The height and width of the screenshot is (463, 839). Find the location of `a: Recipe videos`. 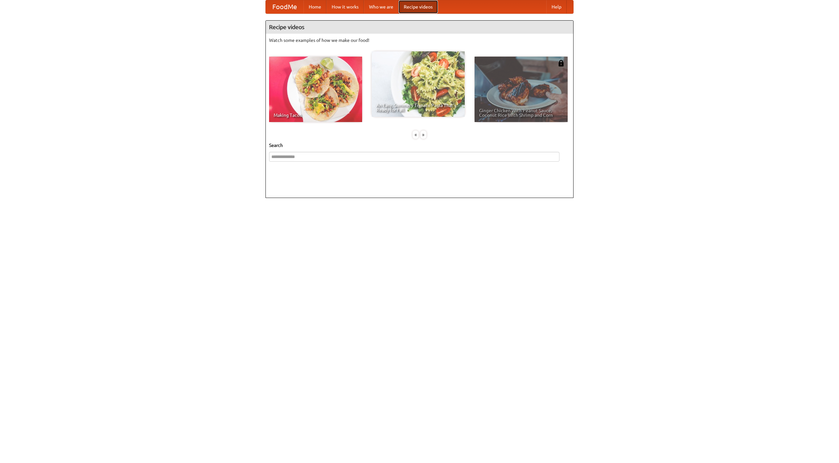

a: Recipe videos is located at coordinates (418, 7).